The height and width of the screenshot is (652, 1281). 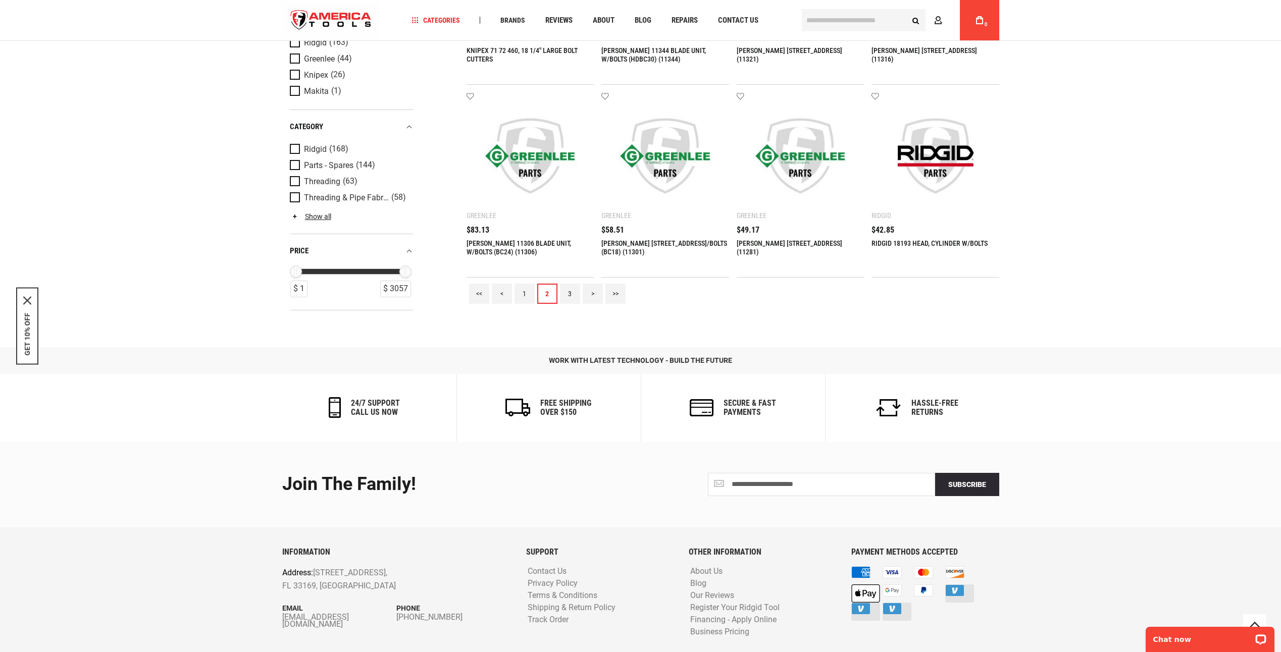 I want to click on a: Financing - Apply Online, so click(x=733, y=620).